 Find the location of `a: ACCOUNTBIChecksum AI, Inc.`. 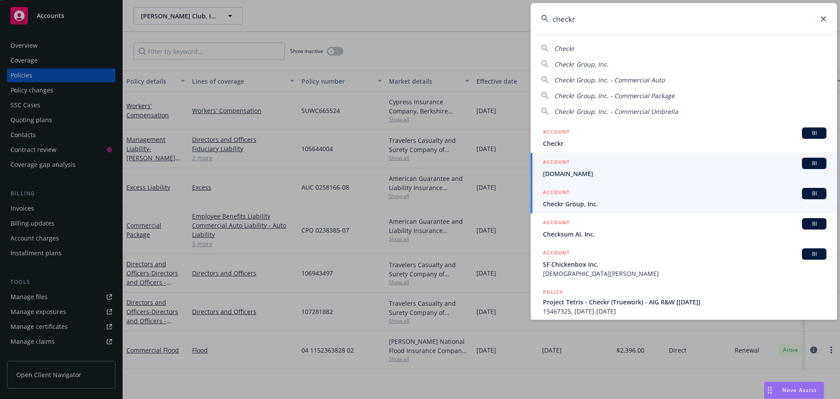

a: ACCOUNTBIChecksum AI, Inc. is located at coordinates (684, 228).